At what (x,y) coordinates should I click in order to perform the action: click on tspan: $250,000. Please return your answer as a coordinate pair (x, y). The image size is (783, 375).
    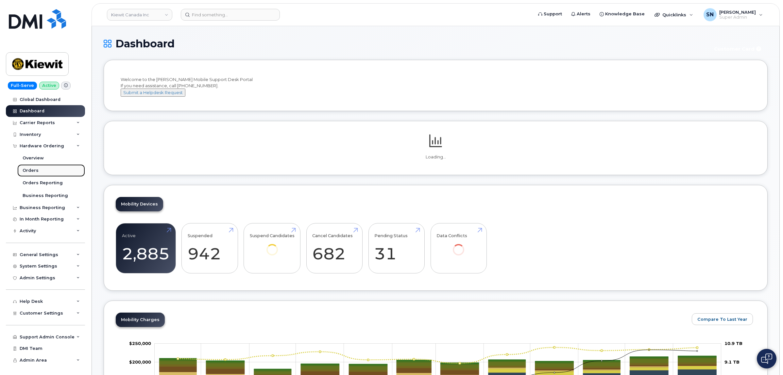
    Looking at the image, I should click on (140, 344).